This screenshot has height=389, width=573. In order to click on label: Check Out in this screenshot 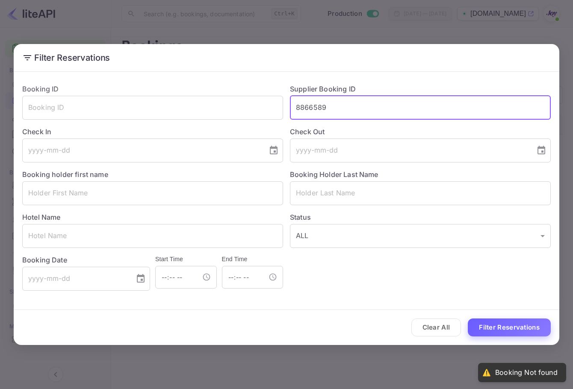, I will do `click(420, 132)`.